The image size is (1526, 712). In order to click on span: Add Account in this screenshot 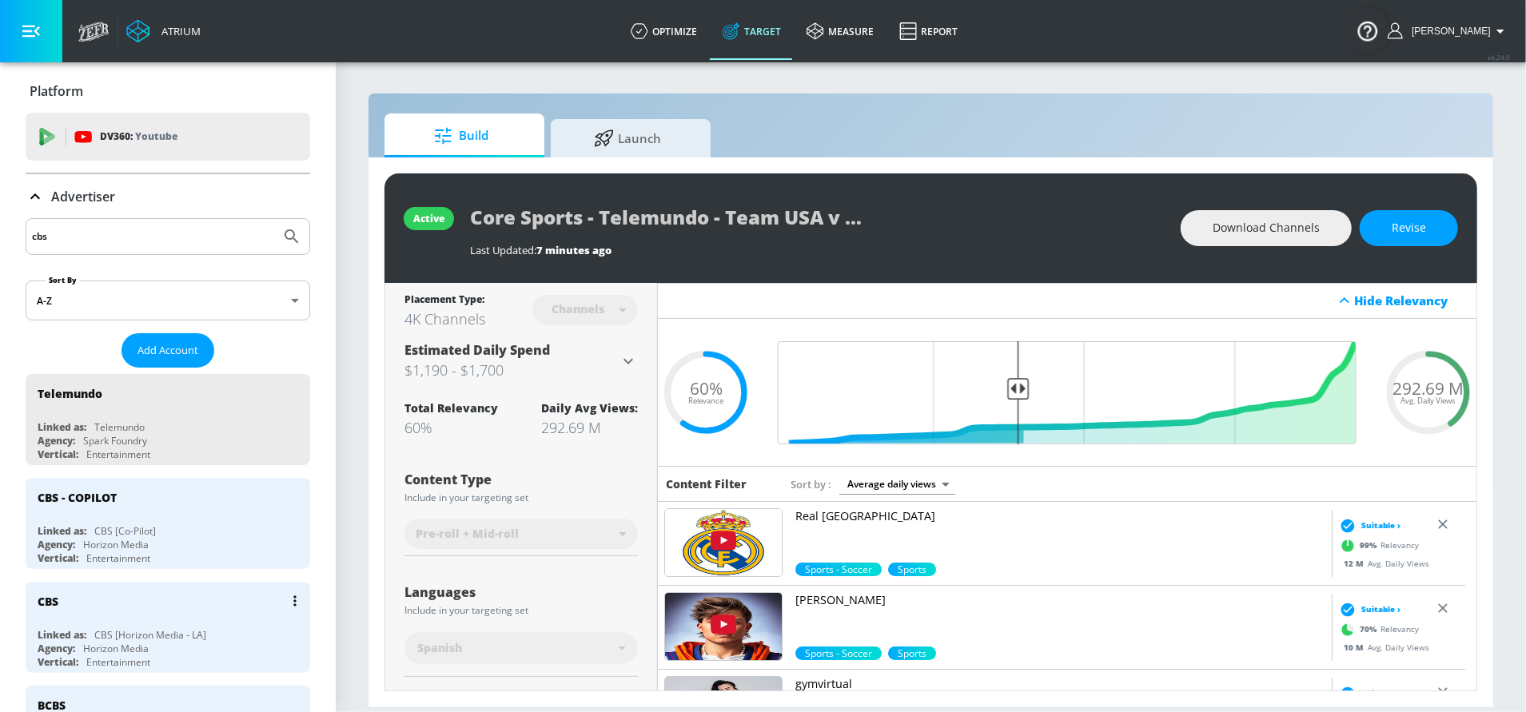, I will do `click(168, 350)`.